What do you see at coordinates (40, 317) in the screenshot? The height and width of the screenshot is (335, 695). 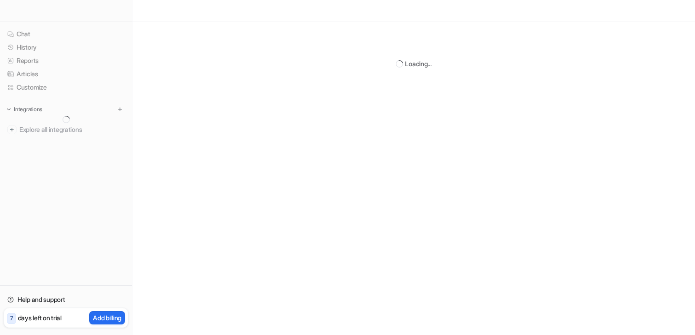 I see `p: days left on trial` at bounding box center [40, 317].